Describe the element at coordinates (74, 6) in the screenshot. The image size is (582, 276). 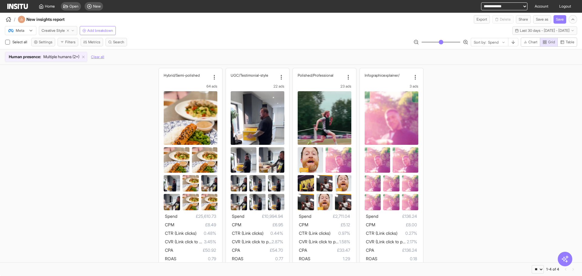
I see `span: Open` at that location.